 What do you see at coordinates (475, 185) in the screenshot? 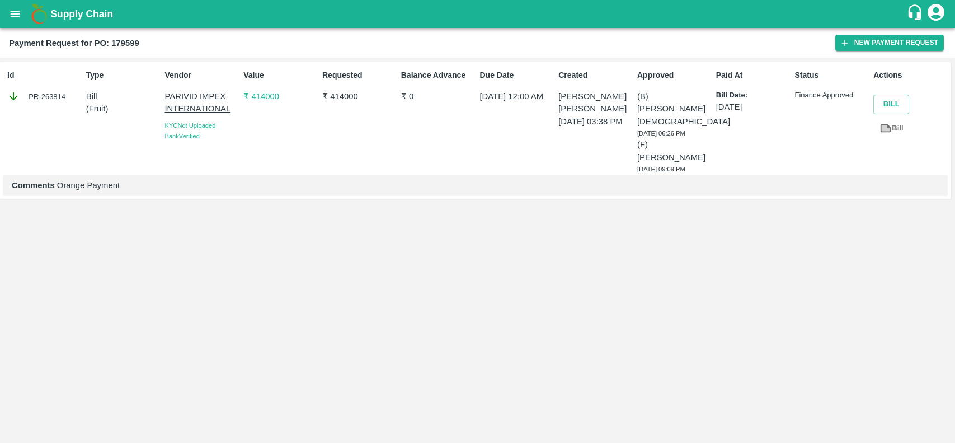
I see `p: Orange Payment` at bounding box center [475, 185].